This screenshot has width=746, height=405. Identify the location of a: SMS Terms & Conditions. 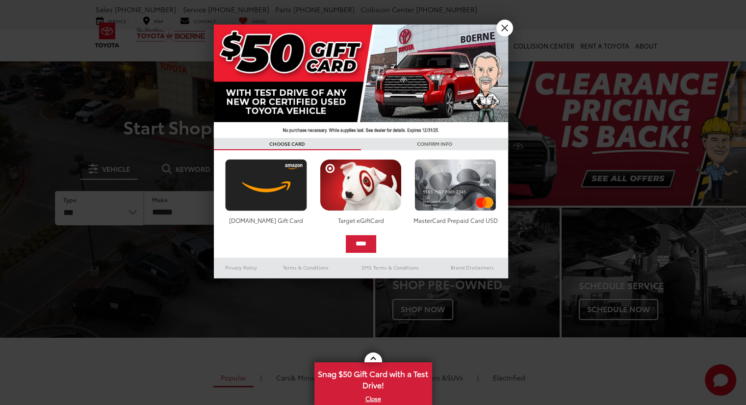
(390, 267).